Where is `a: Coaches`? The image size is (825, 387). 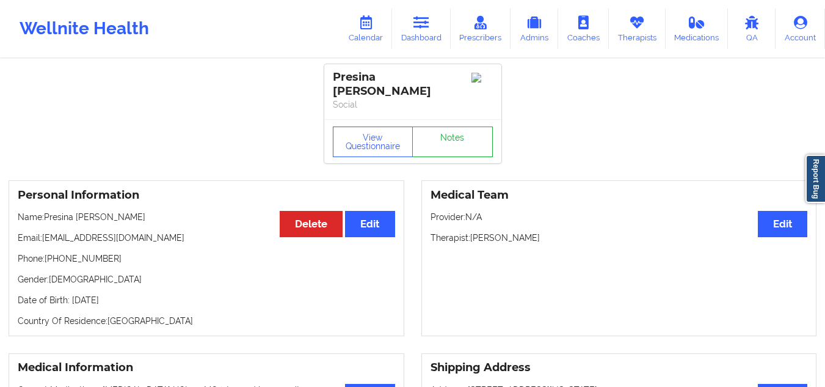 a: Coaches is located at coordinates (583, 29).